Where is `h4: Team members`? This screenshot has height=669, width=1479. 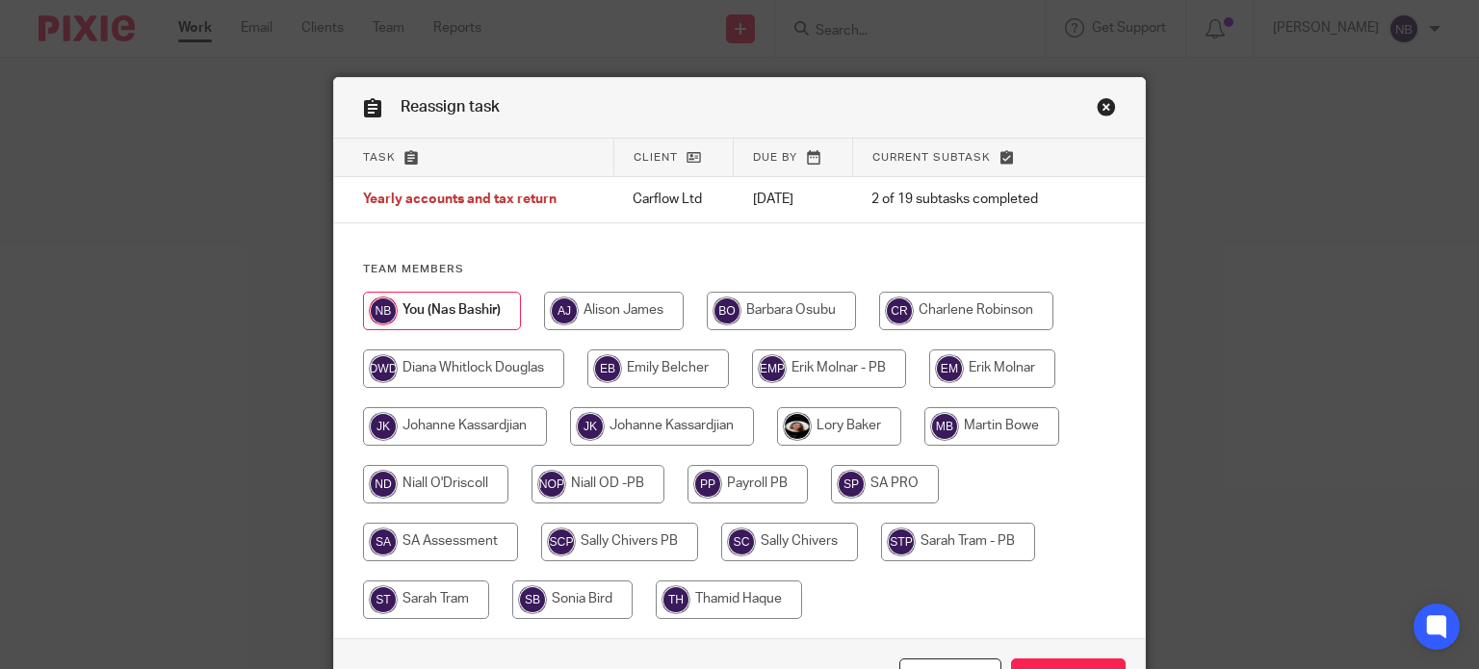
h4: Team members is located at coordinates (740, 270).